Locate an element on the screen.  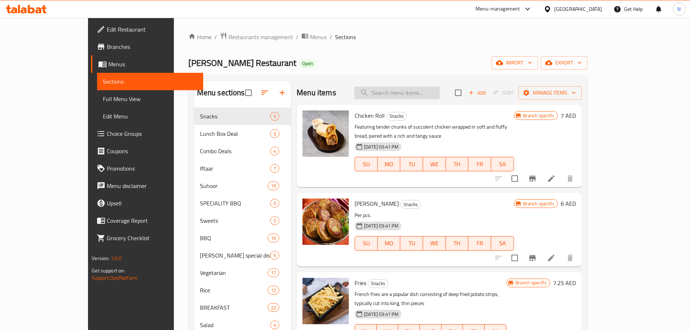
p: French fries are a popular dish consisting of deep fried potato strips, typically cut into long, ... is located at coordinates (430, 299).